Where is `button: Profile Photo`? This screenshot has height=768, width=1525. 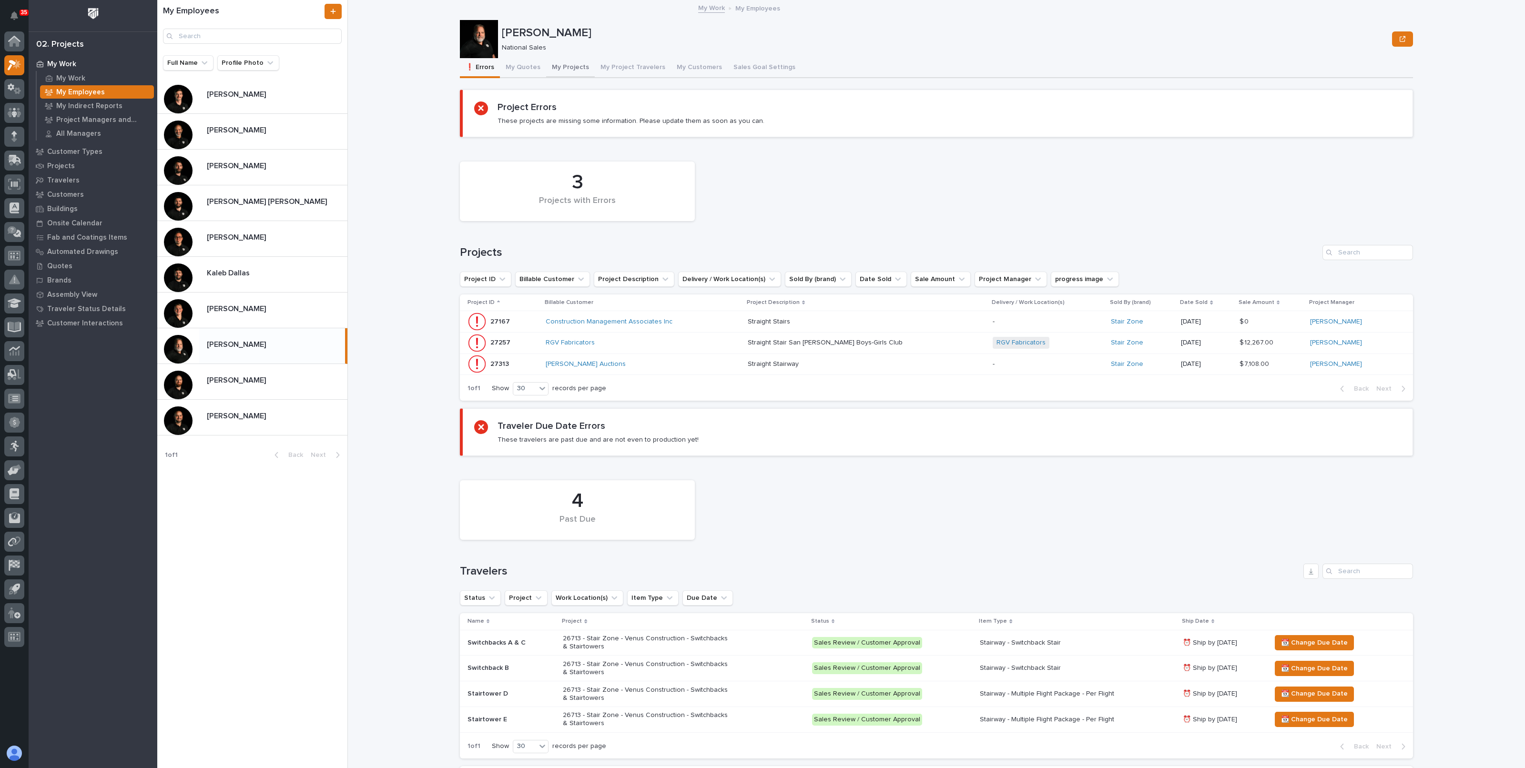
button: Profile Photo is located at coordinates (248, 63).